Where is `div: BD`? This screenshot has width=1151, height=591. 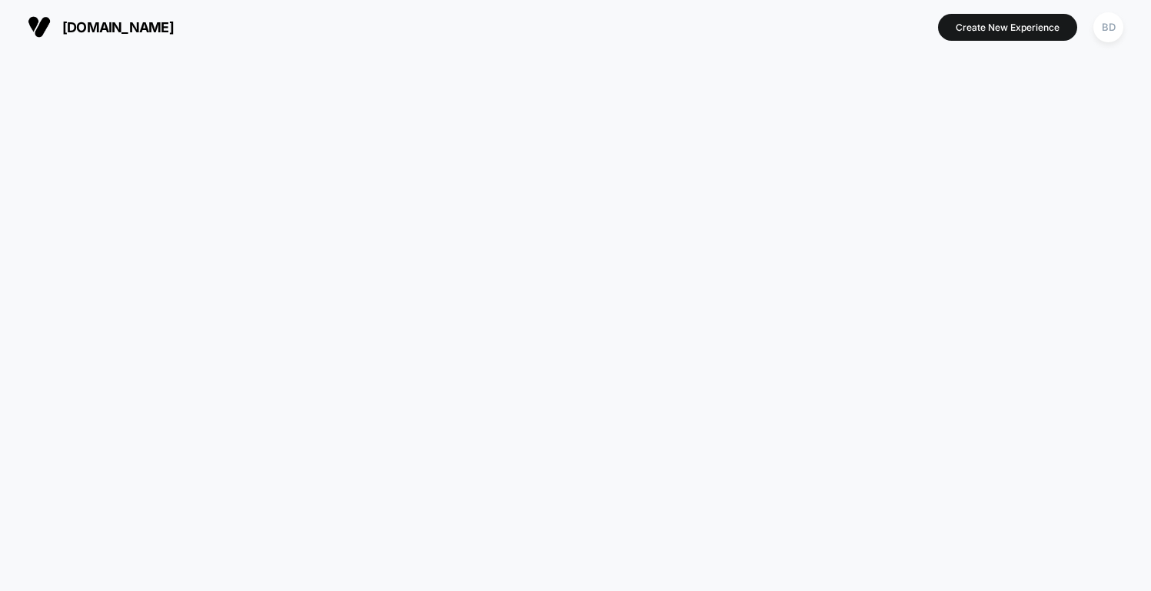
div: BD is located at coordinates (1108, 27).